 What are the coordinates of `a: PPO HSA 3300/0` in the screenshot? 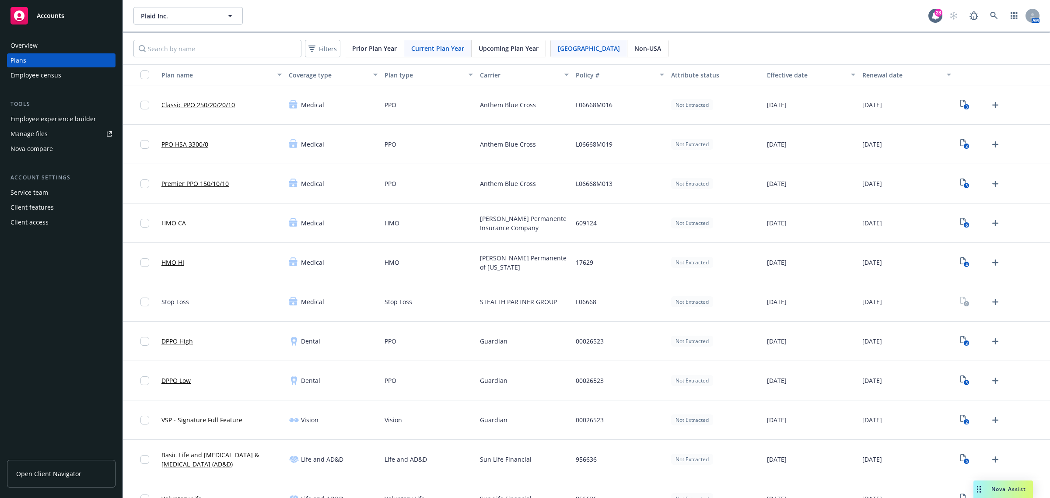 It's located at (185, 144).